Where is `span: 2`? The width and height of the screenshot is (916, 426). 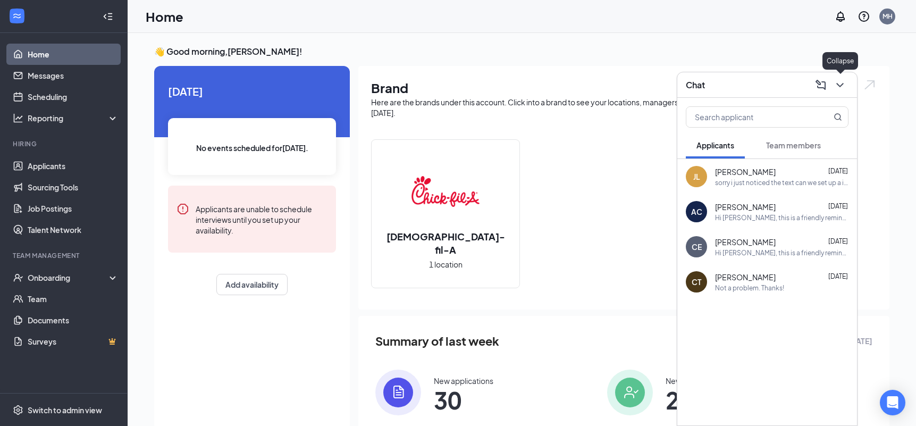 span: 2 is located at coordinates (682, 400).